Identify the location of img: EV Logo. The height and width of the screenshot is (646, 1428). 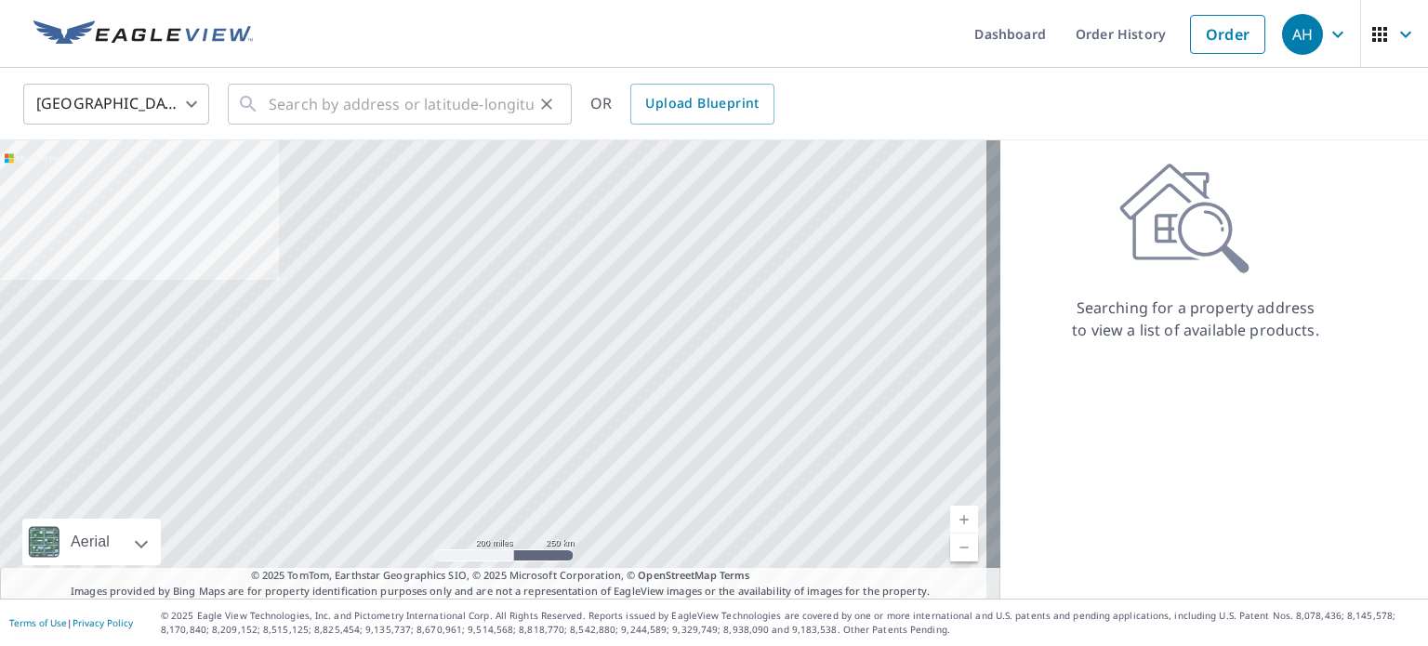
(143, 34).